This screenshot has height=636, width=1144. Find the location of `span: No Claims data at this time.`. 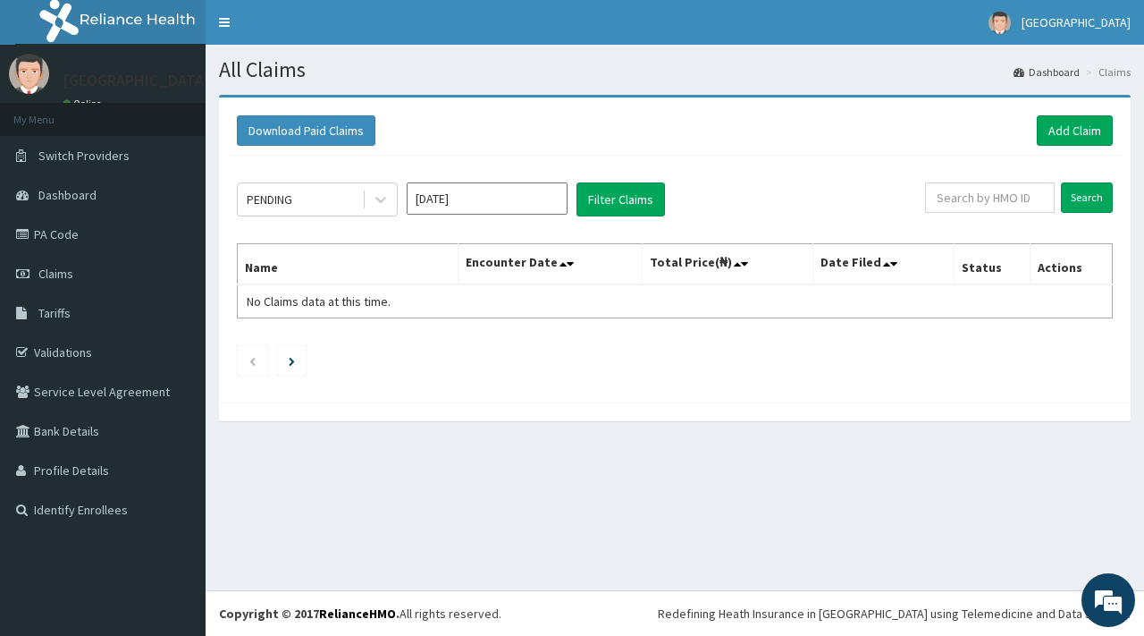

span: No Claims data at this time. is located at coordinates (318, 301).